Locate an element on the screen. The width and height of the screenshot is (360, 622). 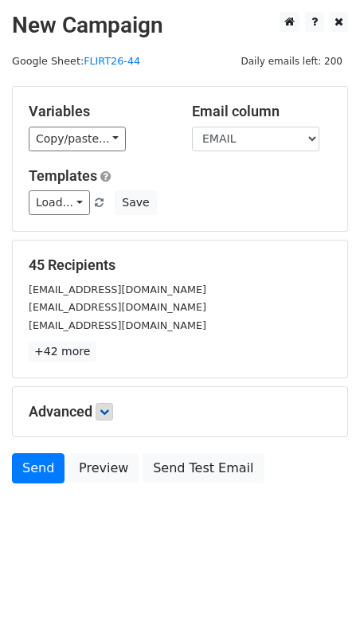
a: +42 more is located at coordinates (62, 351).